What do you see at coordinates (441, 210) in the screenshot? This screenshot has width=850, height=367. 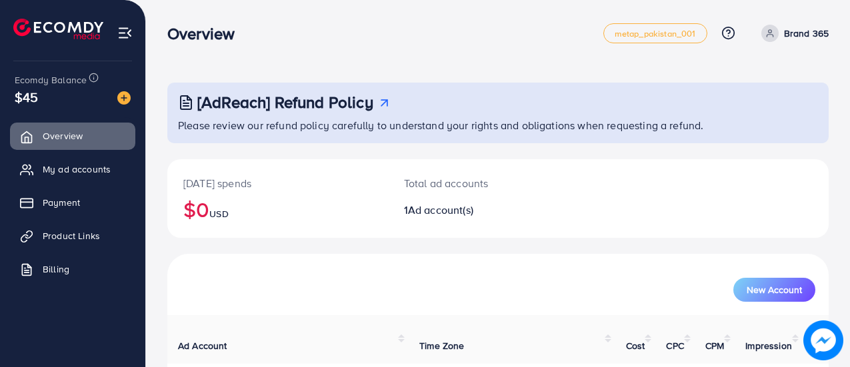 I see `span: Ad account(s)` at bounding box center [441, 210].